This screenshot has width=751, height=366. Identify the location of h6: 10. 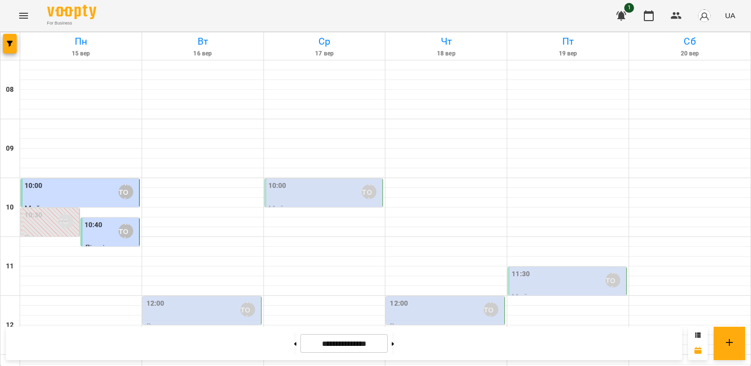
(10, 208).